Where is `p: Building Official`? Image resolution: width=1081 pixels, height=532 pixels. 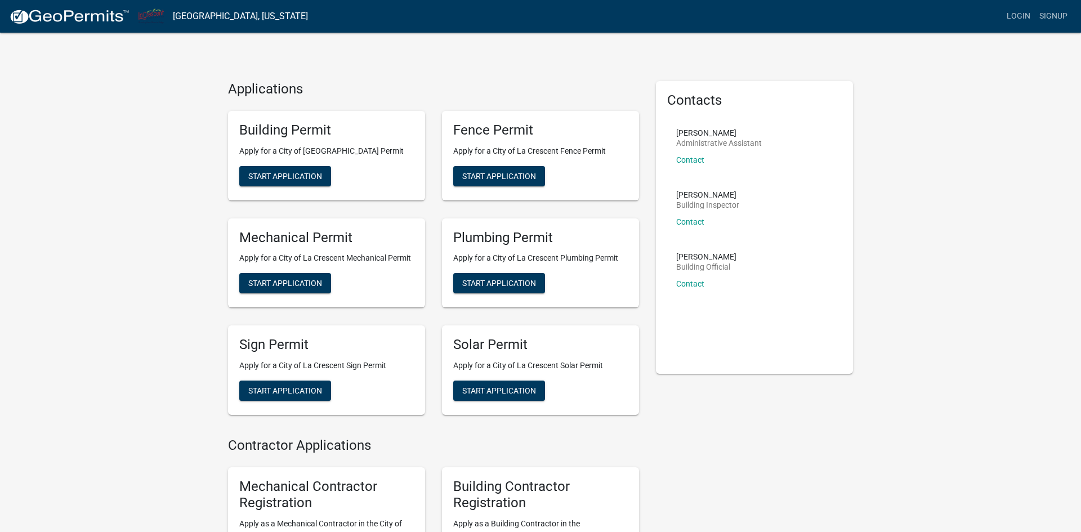
p: Building Official is located at coordinates (706, 267).